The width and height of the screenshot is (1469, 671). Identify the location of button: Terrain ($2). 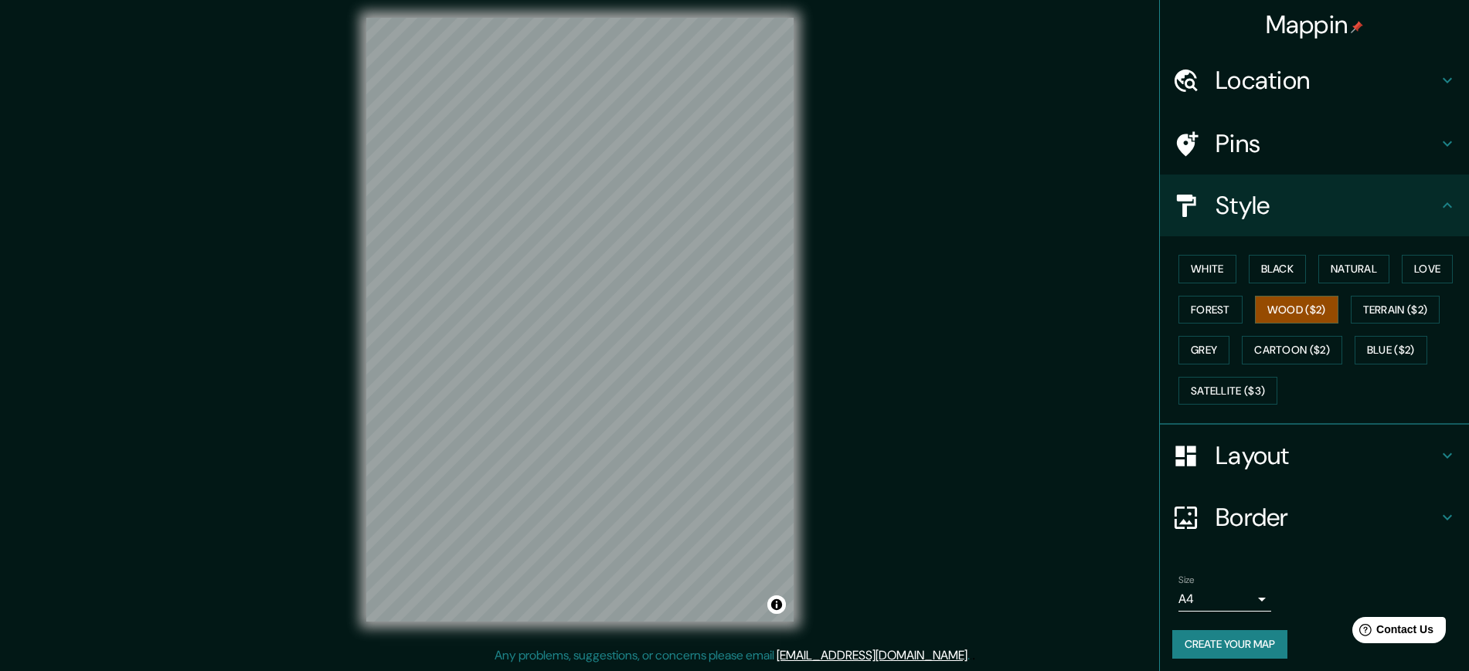
(1395, 310).